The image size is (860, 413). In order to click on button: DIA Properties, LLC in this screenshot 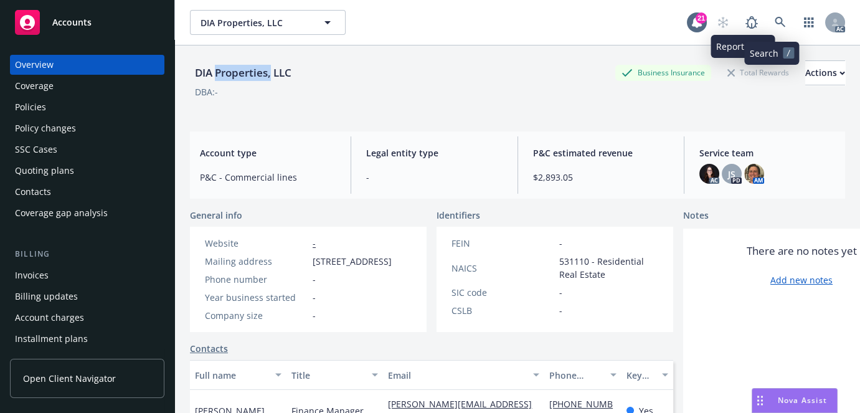, I will do `click(268, 22)`.